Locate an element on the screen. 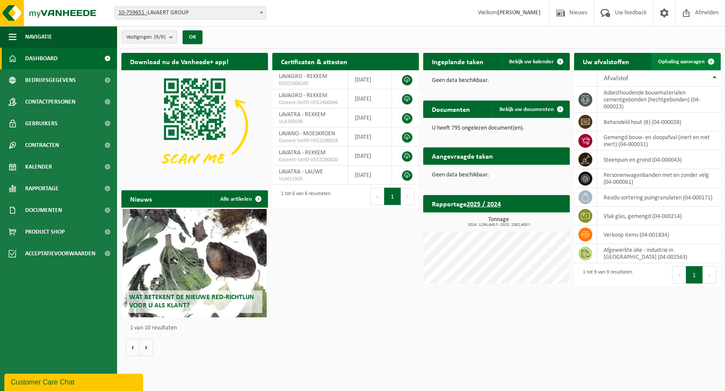 The height and width of the screenshot is (391, 725). td: steenpuin en grond (04-000043) is located at coordinates (659, 160).